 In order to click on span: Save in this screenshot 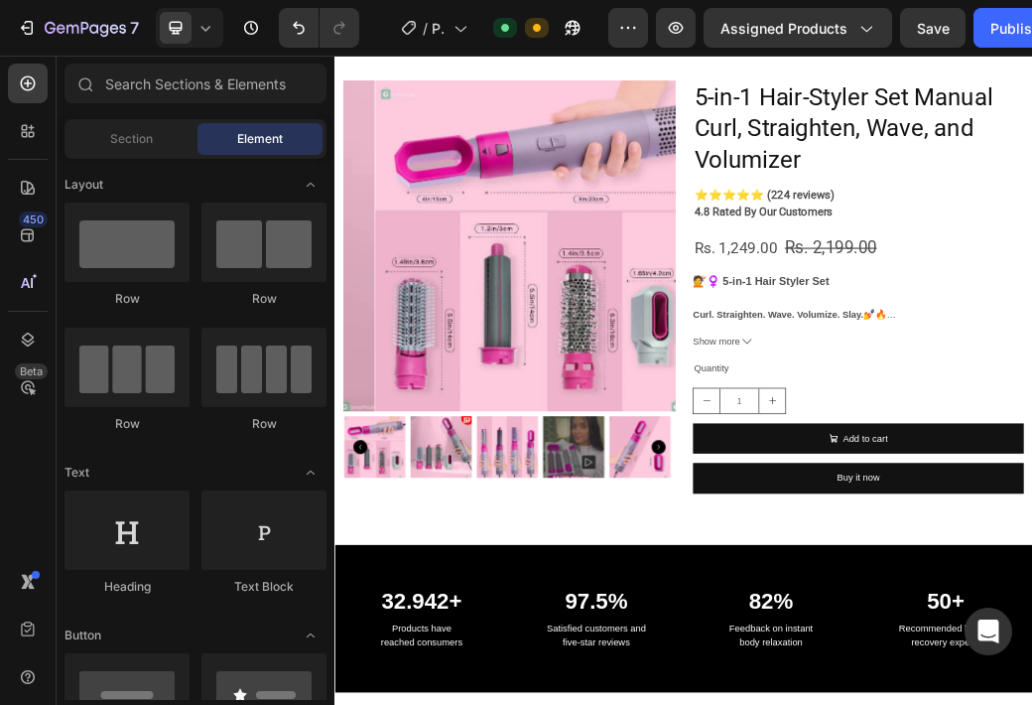, I will do `click(933, 28)`.